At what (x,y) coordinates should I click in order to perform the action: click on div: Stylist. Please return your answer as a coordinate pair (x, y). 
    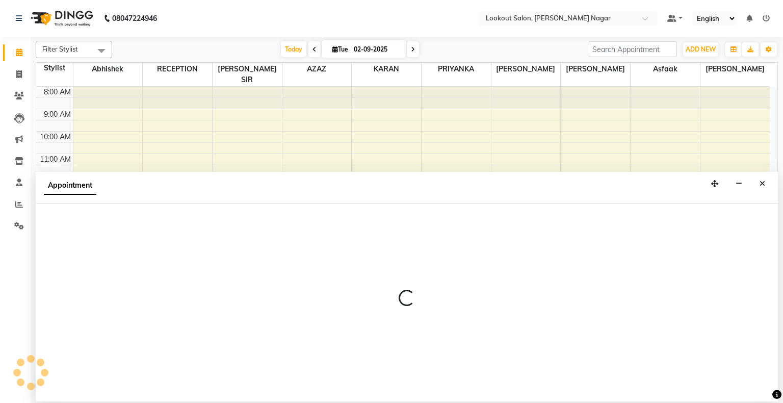
    Looking at the image, I should click on (55, 68).